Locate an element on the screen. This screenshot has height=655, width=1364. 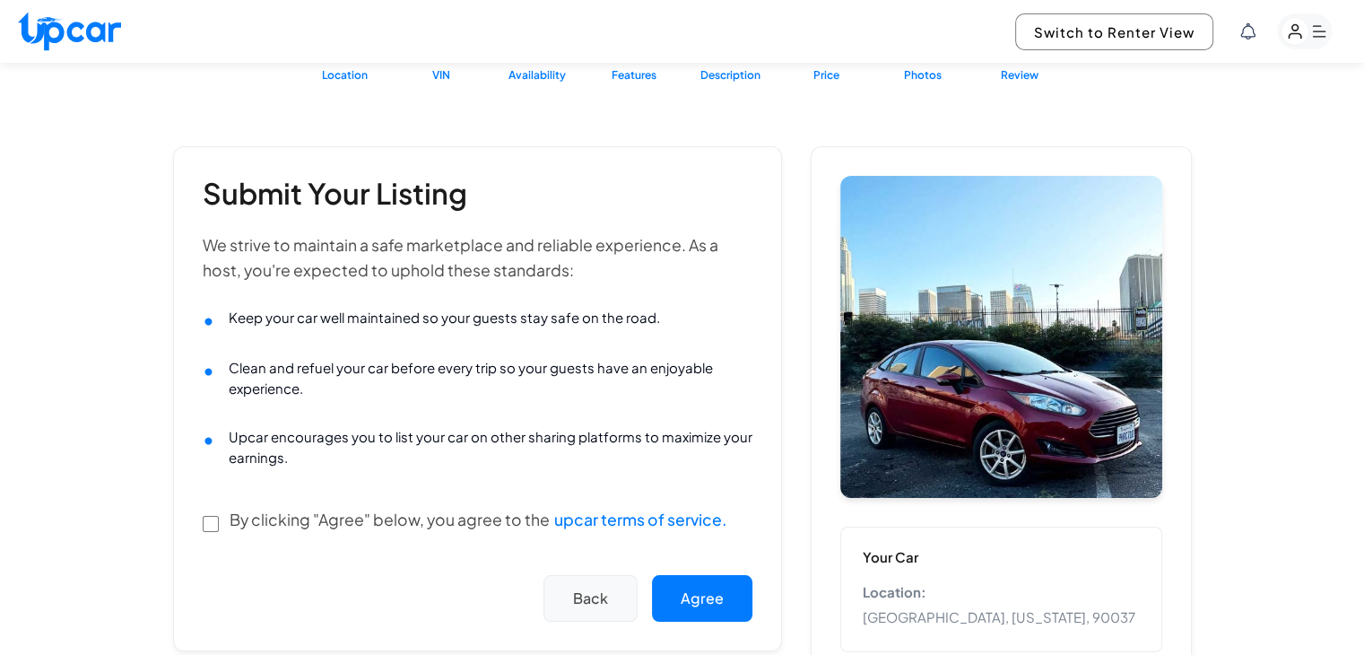
p: We strive to maintain a safe marketplace and reliable experience. As a host, you're expected to u... is located at coordinates (477, 257).